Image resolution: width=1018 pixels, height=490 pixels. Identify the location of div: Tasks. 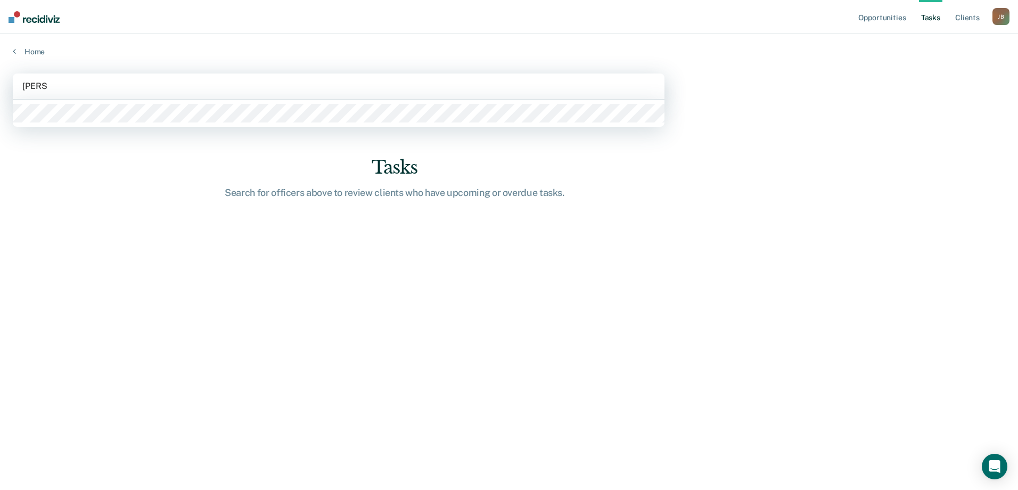
(395, 167).